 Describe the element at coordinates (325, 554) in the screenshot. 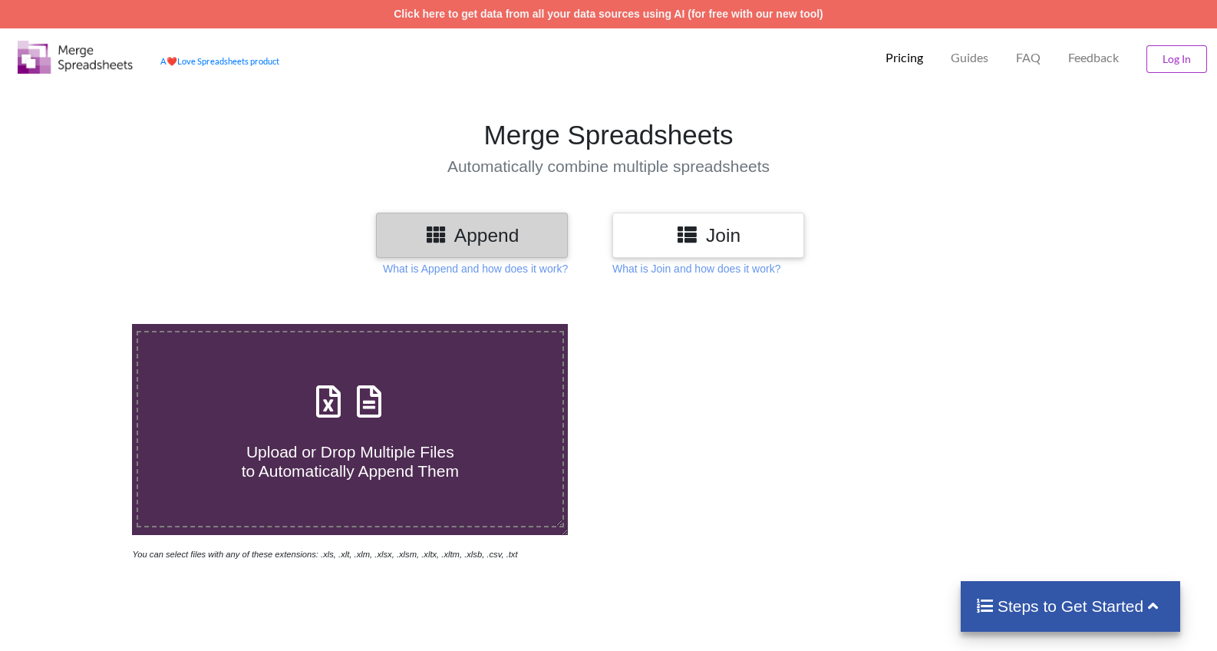

I see `i: You can select files with any of these extensions: .xls, .xlt, .xlm, .xlsx, .xlsm, .xltx, .xltm, ...` at that location.